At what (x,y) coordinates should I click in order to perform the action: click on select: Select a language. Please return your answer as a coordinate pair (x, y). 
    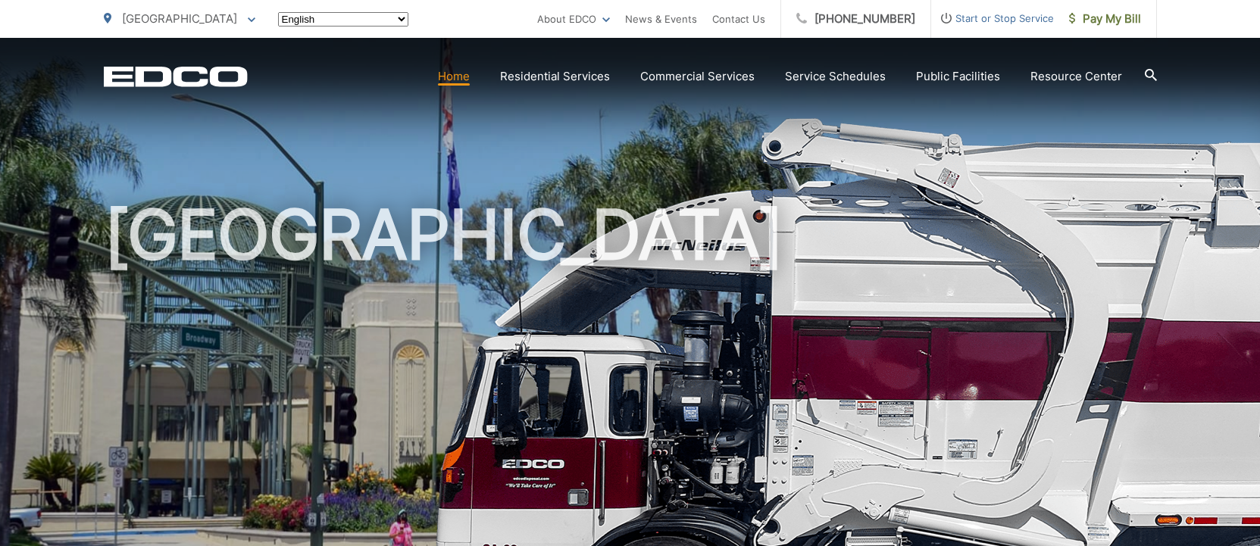
    Looking at the image, I should click on (343, 19).